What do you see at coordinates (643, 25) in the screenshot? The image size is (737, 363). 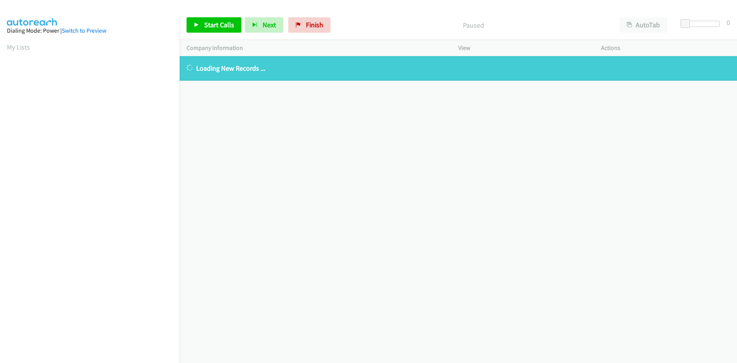 I see `button: AutoTab` at bounding box center [643, 25].